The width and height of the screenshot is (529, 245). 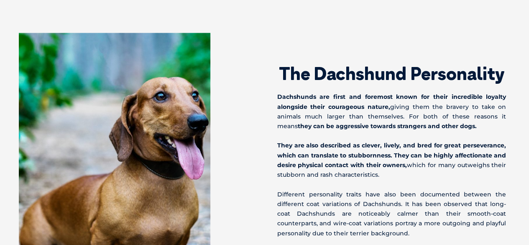 What do you see at coordinates (392, 214) in the screenshot?
I see `p: Different personality traits have also been documented between the different coat variations of D...` at bounding box center [392, 214].